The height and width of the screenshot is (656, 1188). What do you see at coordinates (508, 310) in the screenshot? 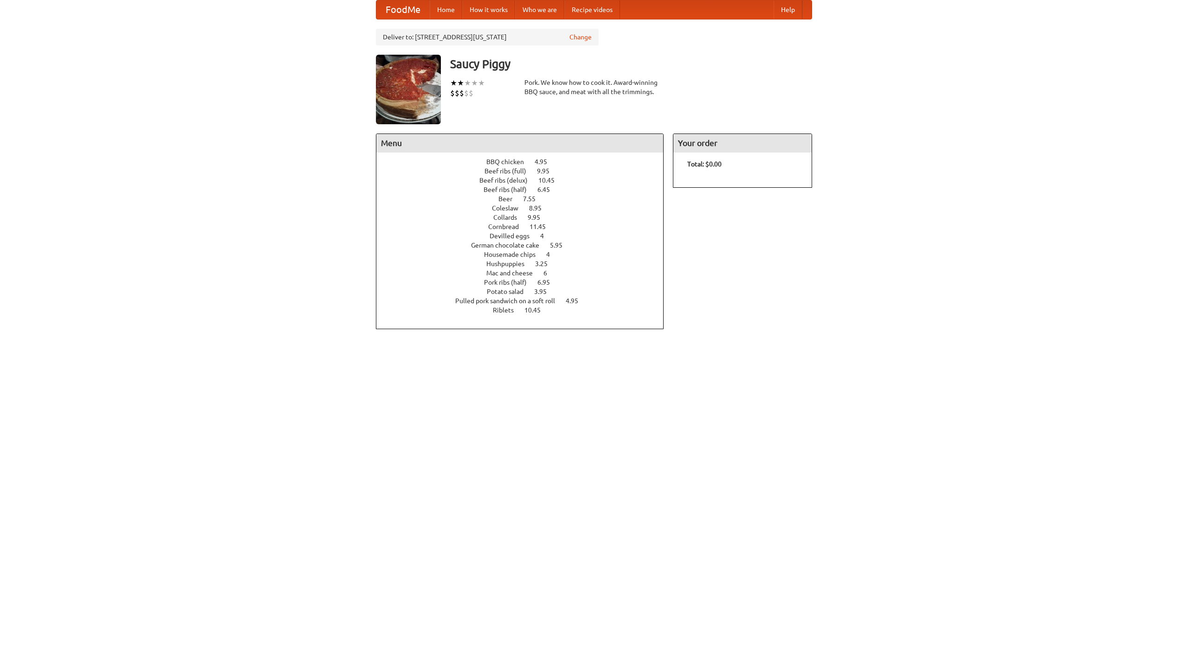
I see `span: Riblets` at bounding box center [508, 310].